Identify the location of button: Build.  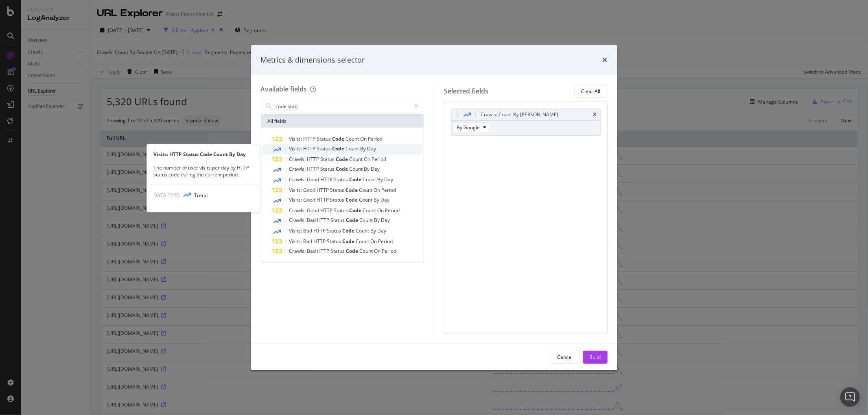
(595, 358).